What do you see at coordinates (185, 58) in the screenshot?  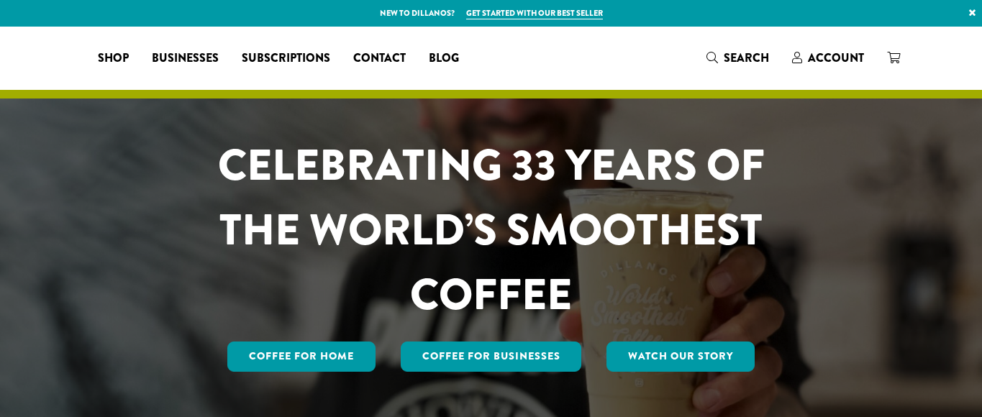 I see `span: Businesses` at bounding box center [185, 58].